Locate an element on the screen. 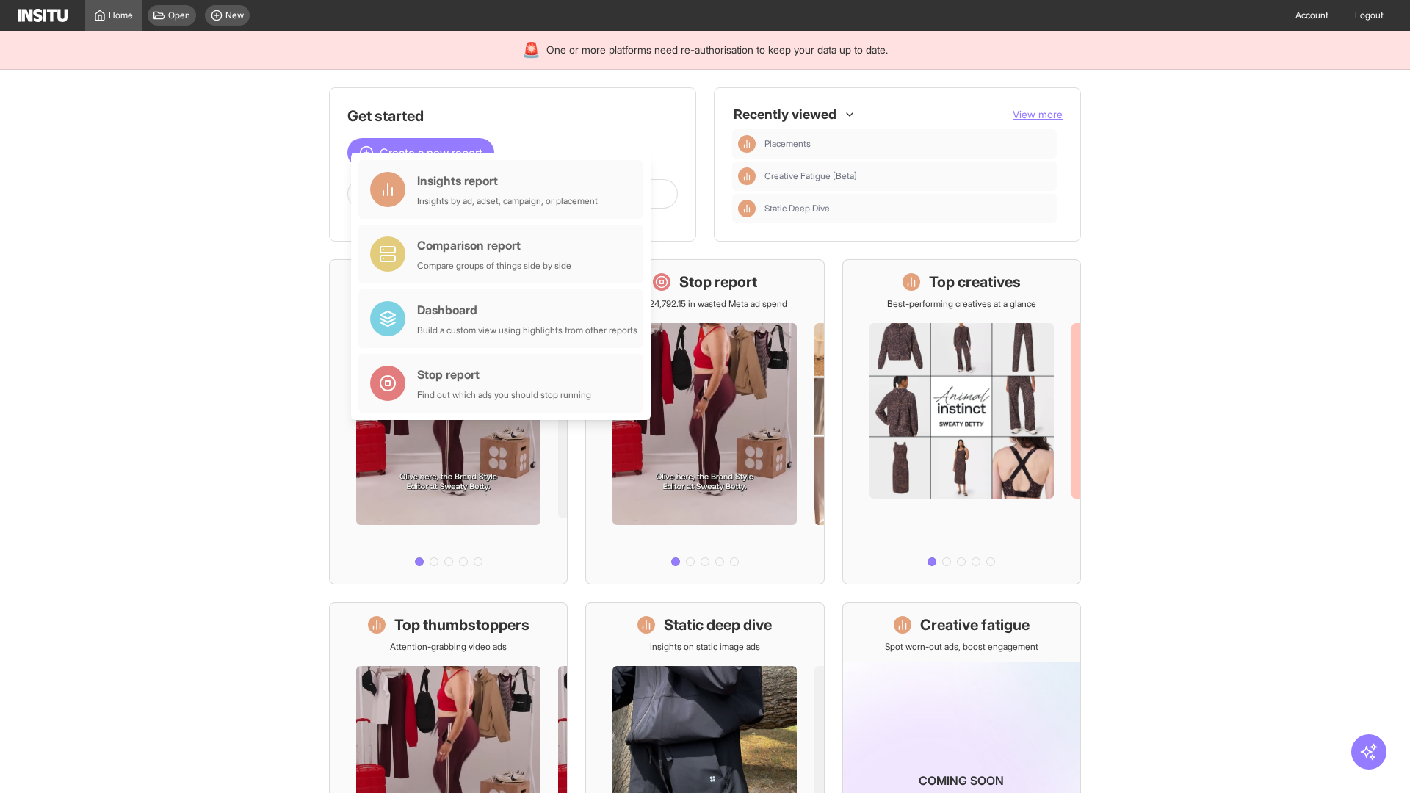  div: Insights report is located at coordinates (508, 181).